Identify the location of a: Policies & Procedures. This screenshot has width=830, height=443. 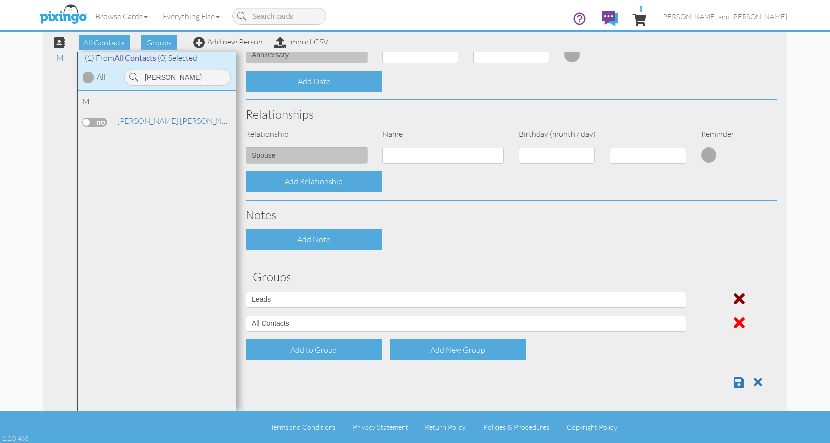
(516, 426).